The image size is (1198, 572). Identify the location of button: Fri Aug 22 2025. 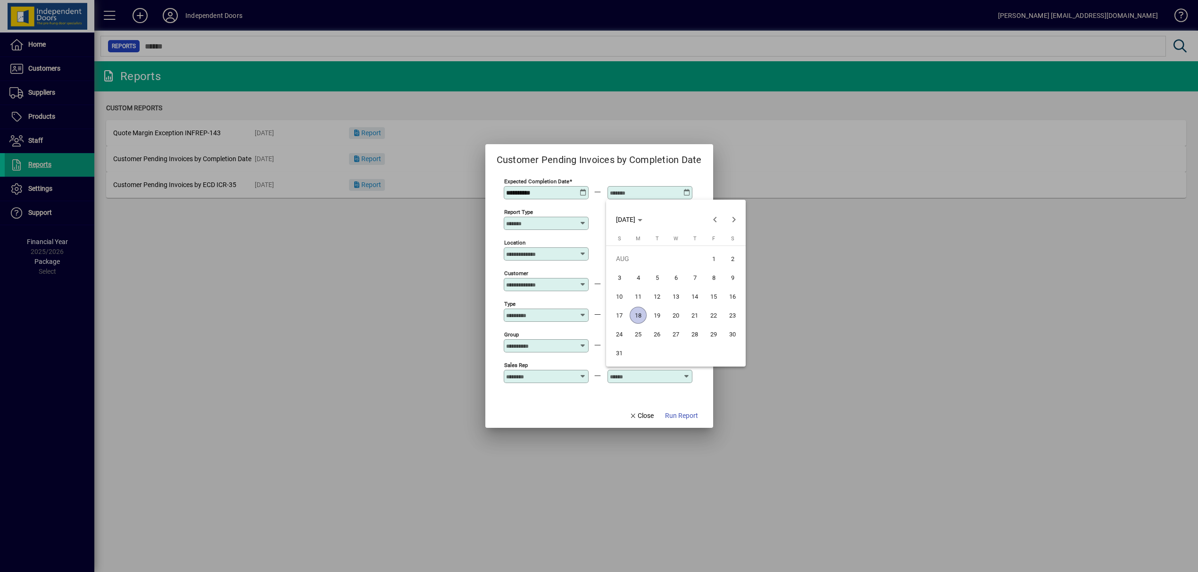
(713, 315).